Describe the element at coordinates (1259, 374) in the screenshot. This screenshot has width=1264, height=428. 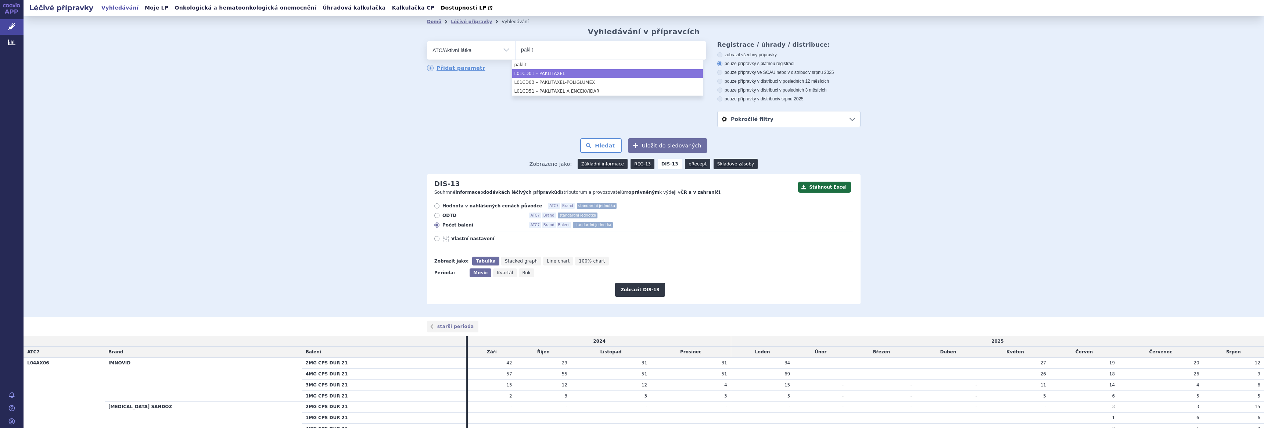
I see `span: 9` at that location.